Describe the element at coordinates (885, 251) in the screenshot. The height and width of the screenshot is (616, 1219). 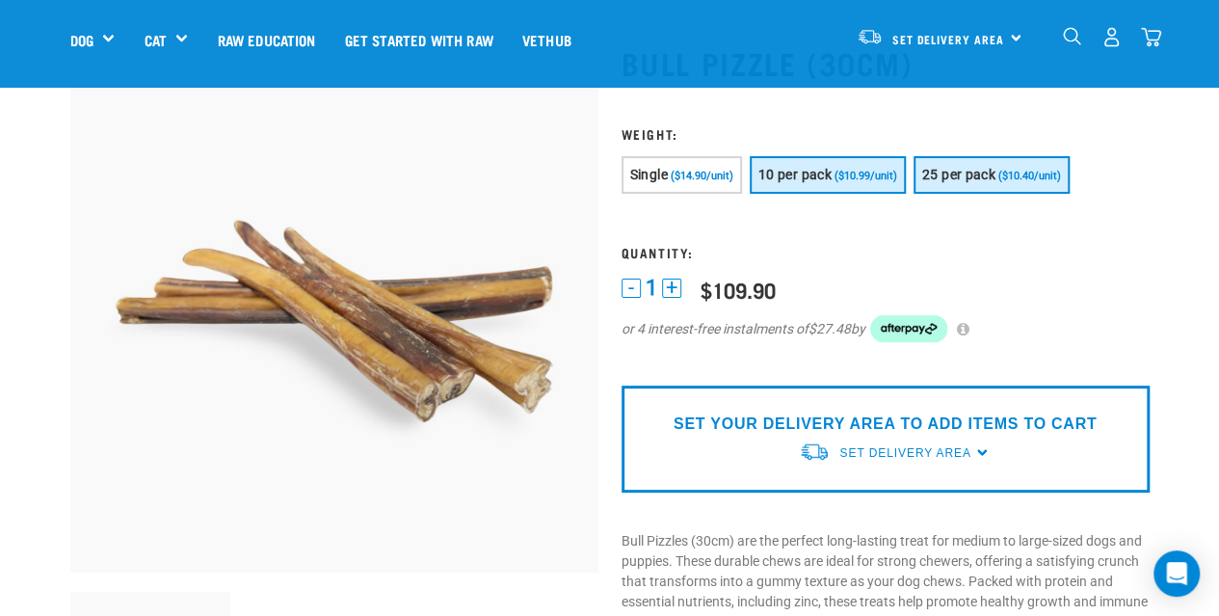
I see `h3: Quantity:` at that location.